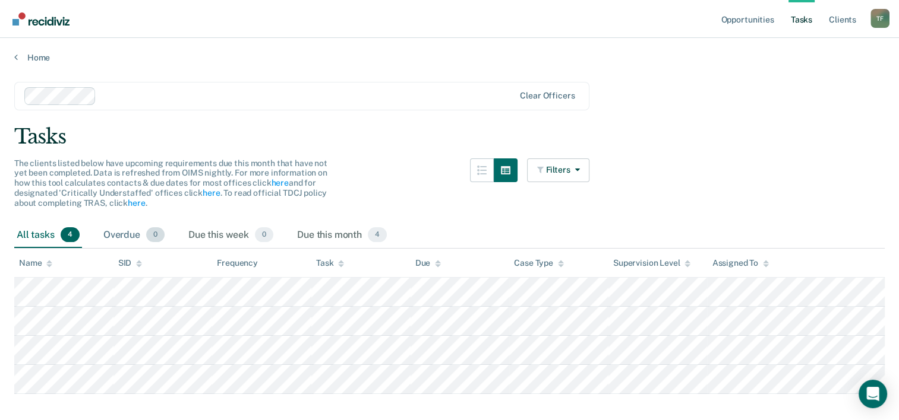 This screenshot has height=420, width=899. What do you see at coordinates (237, 263) in the screenshot?
I see `div: Frequency` at bounding box center [237, 263].